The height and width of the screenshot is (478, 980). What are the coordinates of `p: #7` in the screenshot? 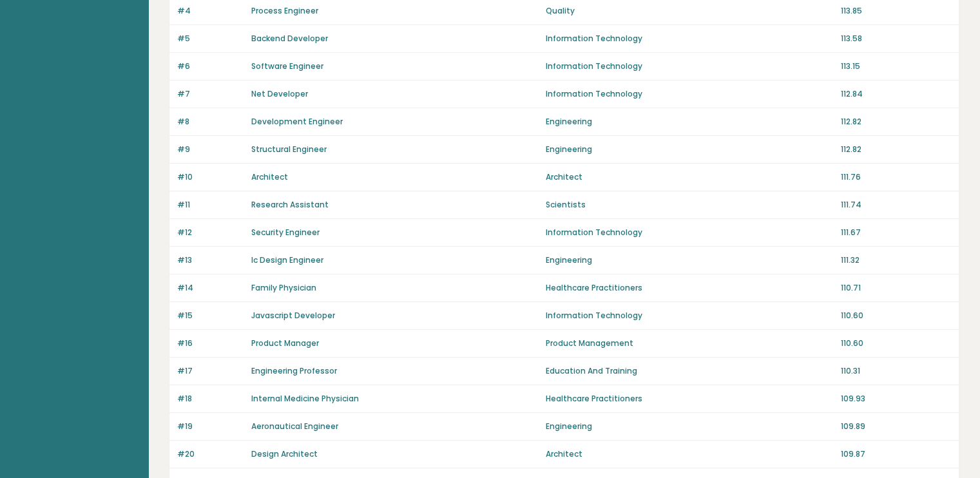 It's located at (210, 94).